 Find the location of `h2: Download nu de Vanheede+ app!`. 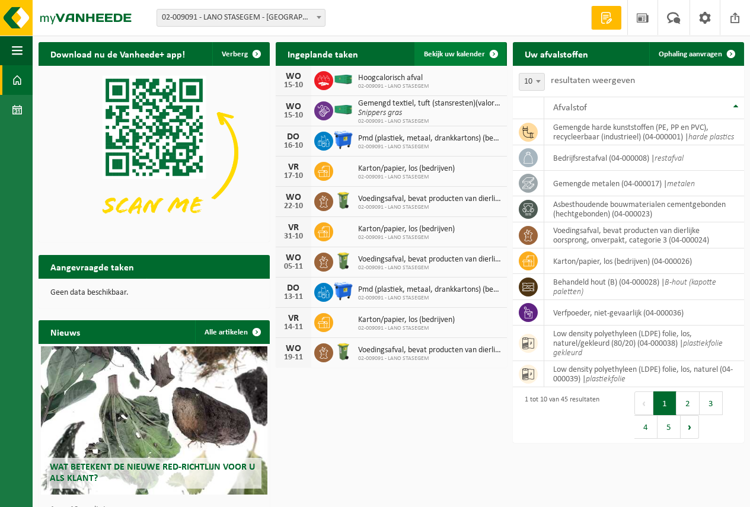

h2: Download nu de Vanheede+ app! is located at coordinates (117, 53).